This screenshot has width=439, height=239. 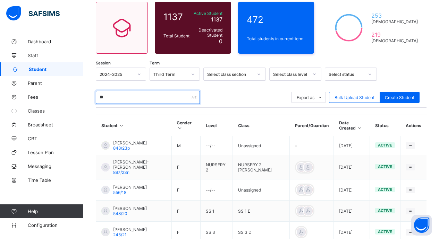 I want to click on div: Select status, so click(x=346, y=74).